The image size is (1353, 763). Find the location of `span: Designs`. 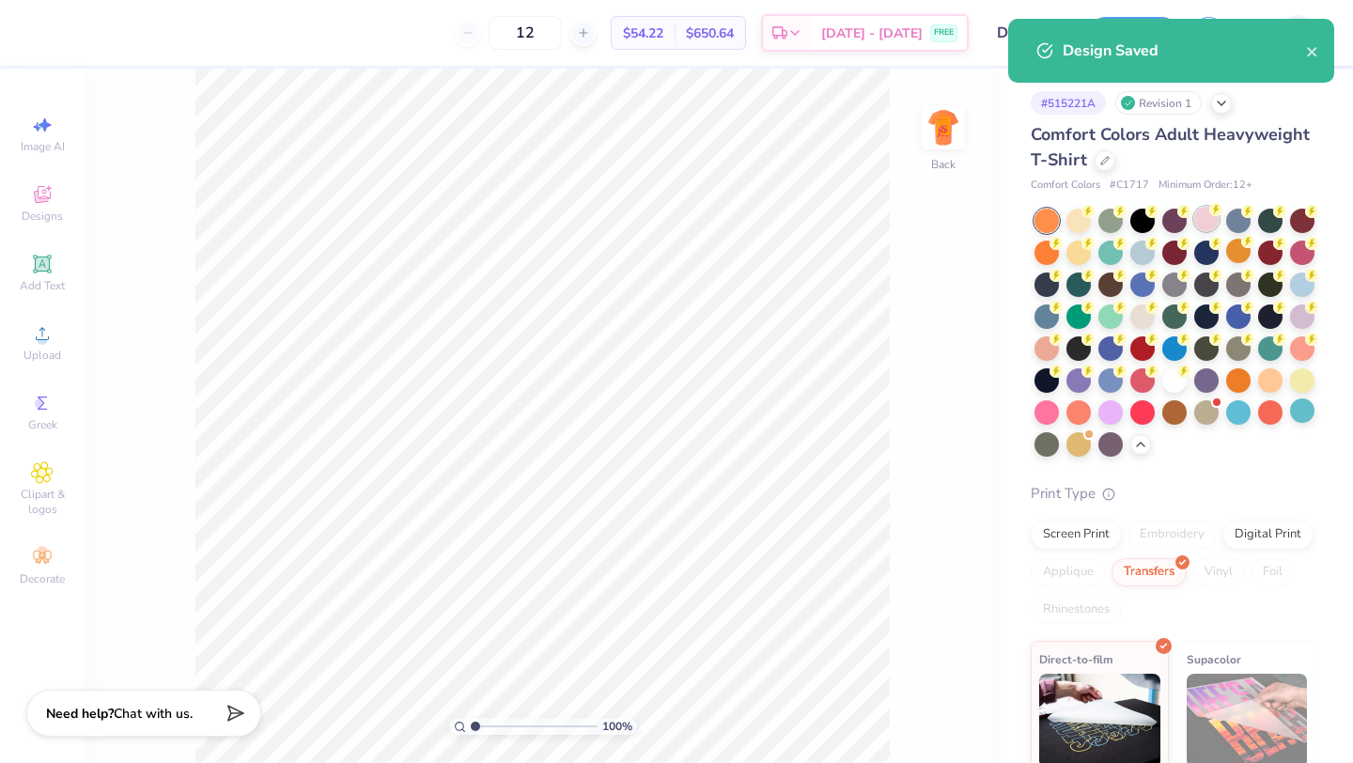

span: Designs is located at coordinates (42, 216).